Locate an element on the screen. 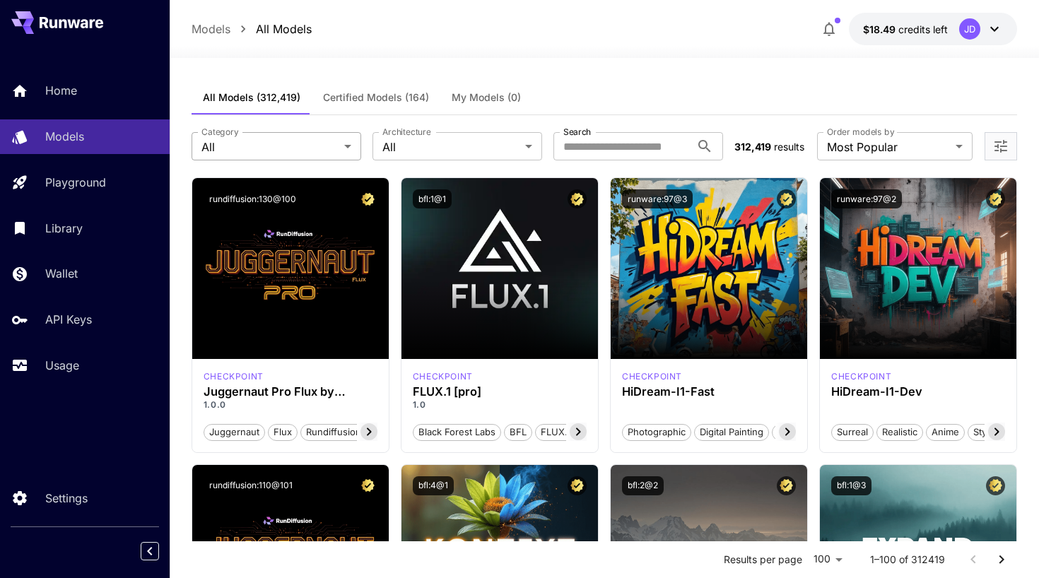 Image resolution: width=1039 pixels, height=578 pixels. span: BFL is located at coordinates (518, 433).